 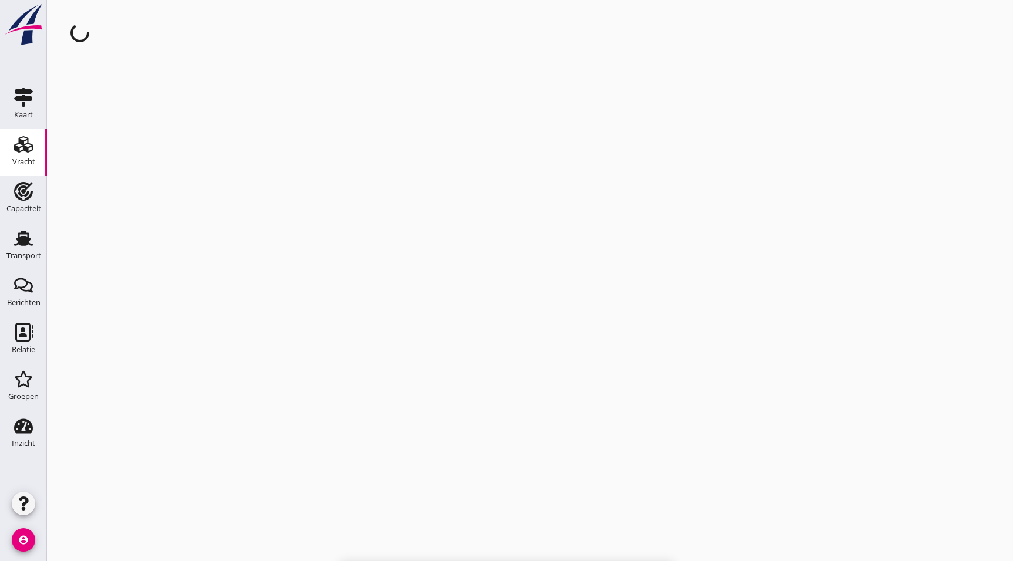 What do you see at coordinates (23, 114) in the screenshot?
I see `div: Kaart` at bounding box center [23, 114].